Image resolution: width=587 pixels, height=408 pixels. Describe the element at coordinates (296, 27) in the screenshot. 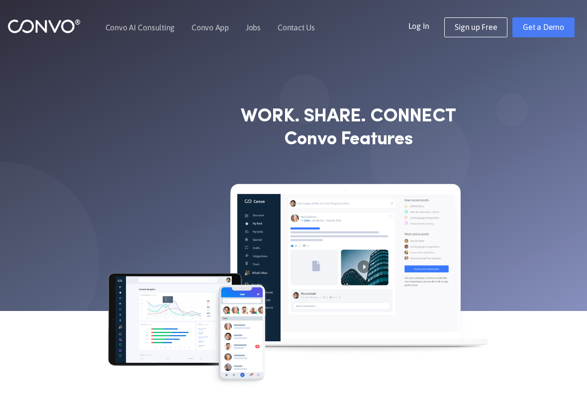

I see `a: Contact Us` at that location.